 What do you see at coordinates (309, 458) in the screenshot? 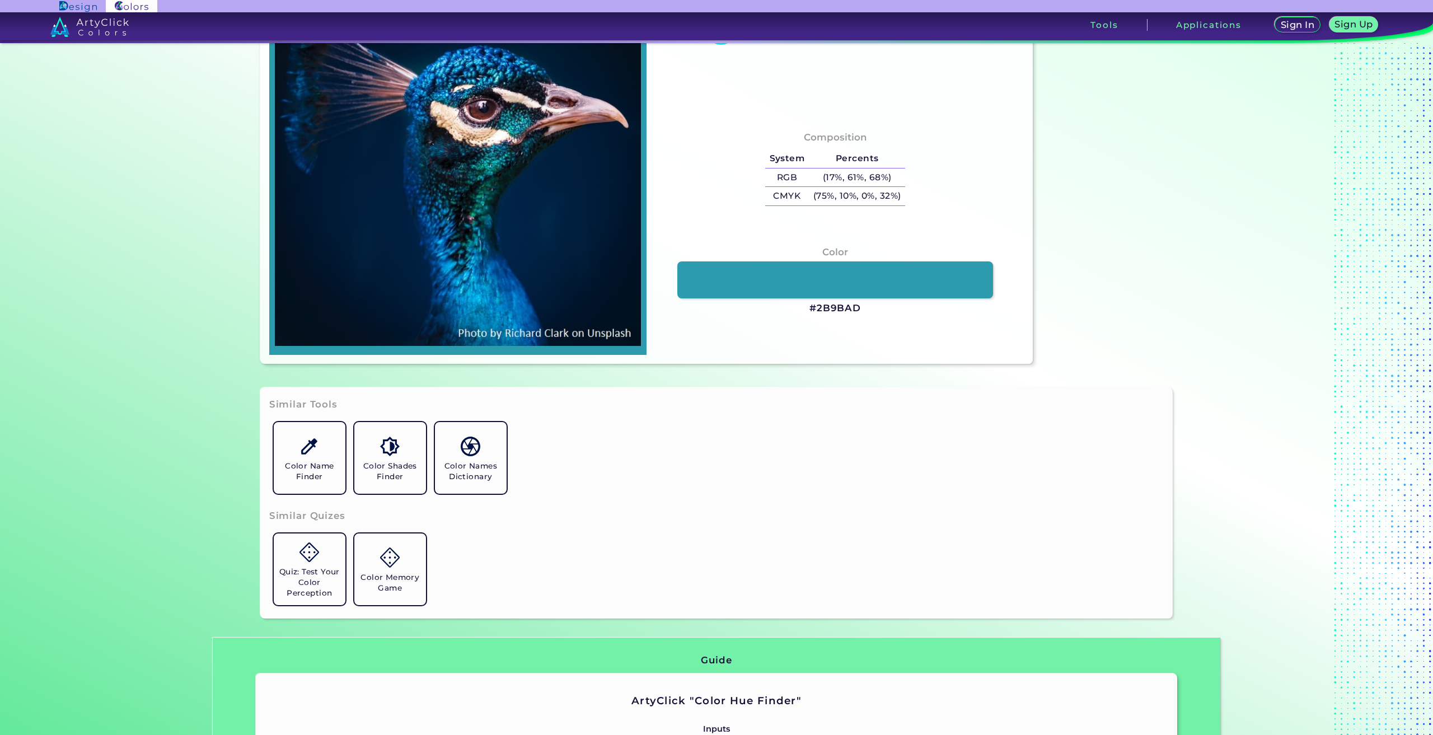
I see `a: Color Name Finder` at bounding box center [309, 458].